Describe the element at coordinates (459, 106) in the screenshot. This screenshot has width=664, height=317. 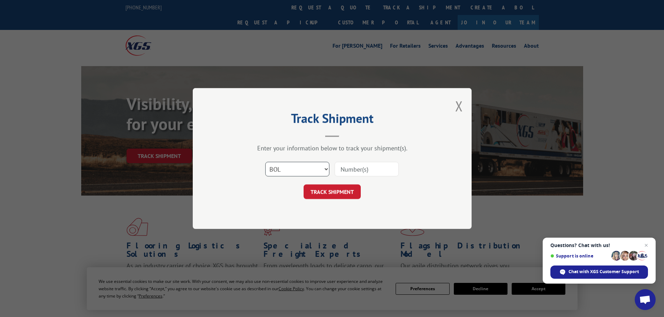
I see `button: Close modal` at that location.